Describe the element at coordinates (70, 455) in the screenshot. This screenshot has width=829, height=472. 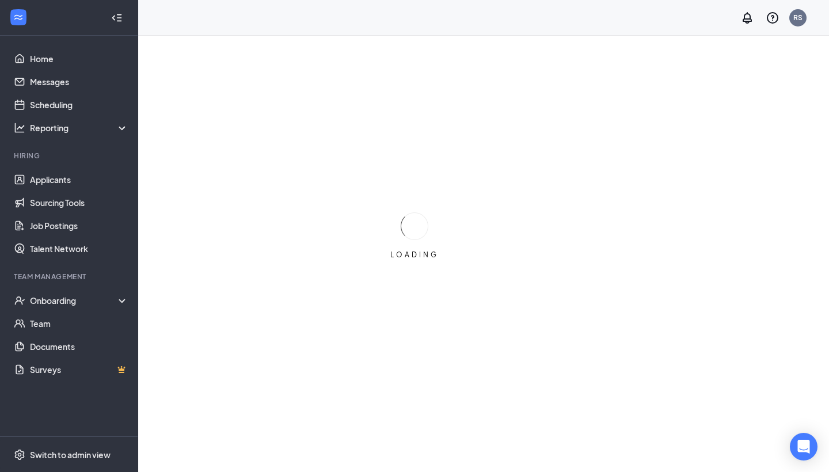
I see `div: Switch to admin view` at that location.